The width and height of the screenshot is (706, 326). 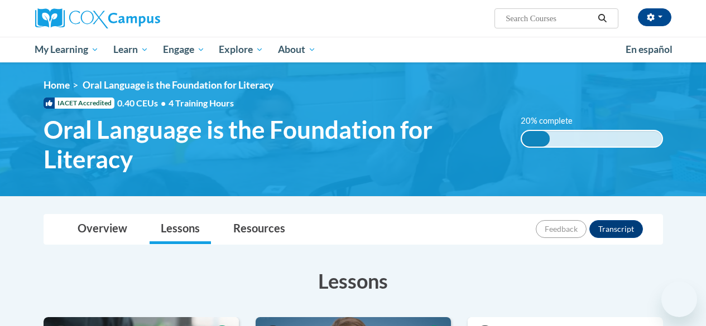 What do you see at coordinates (353, 50) in the screenshot?
I see `div: Main menu` at bounding box center [353, 50].